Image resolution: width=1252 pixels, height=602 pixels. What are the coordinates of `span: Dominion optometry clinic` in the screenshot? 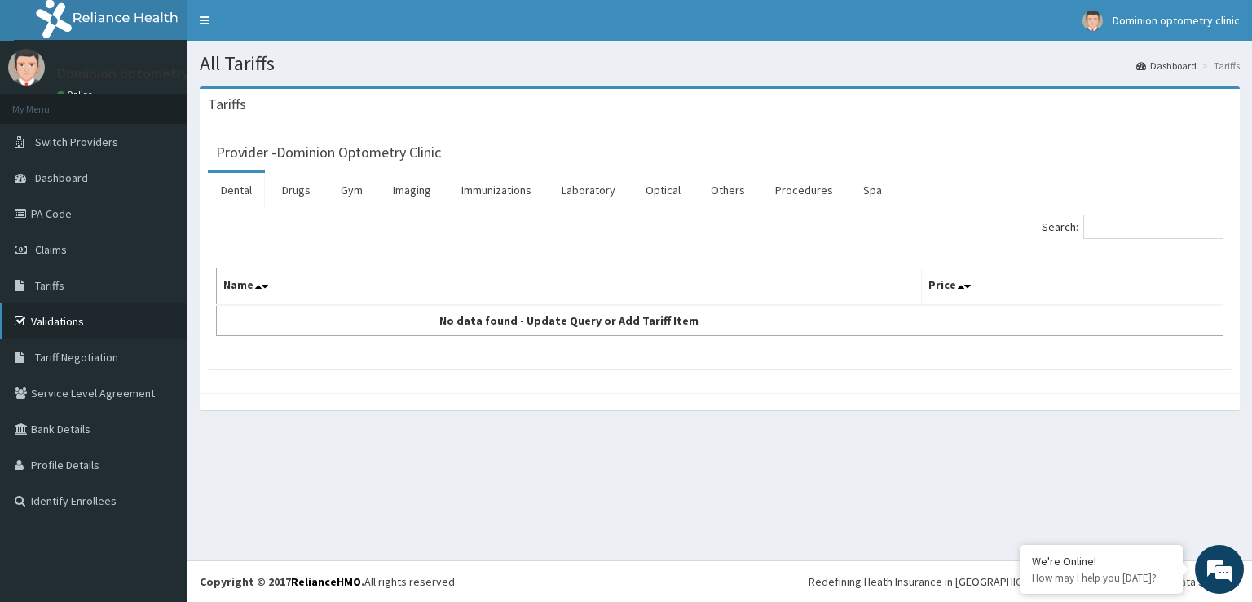 It's located at (1176, 20).